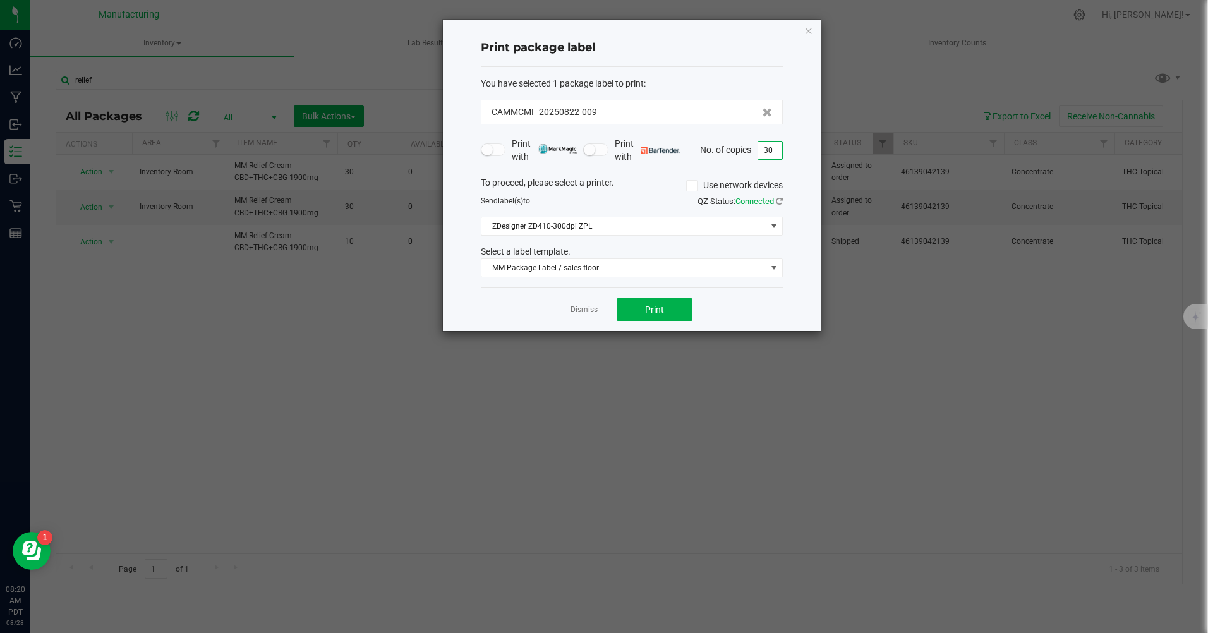  What do you see at coordinates (740, 201) in the screenshot?
I see `span: QZ Status:` at bounding box center [740, 201].